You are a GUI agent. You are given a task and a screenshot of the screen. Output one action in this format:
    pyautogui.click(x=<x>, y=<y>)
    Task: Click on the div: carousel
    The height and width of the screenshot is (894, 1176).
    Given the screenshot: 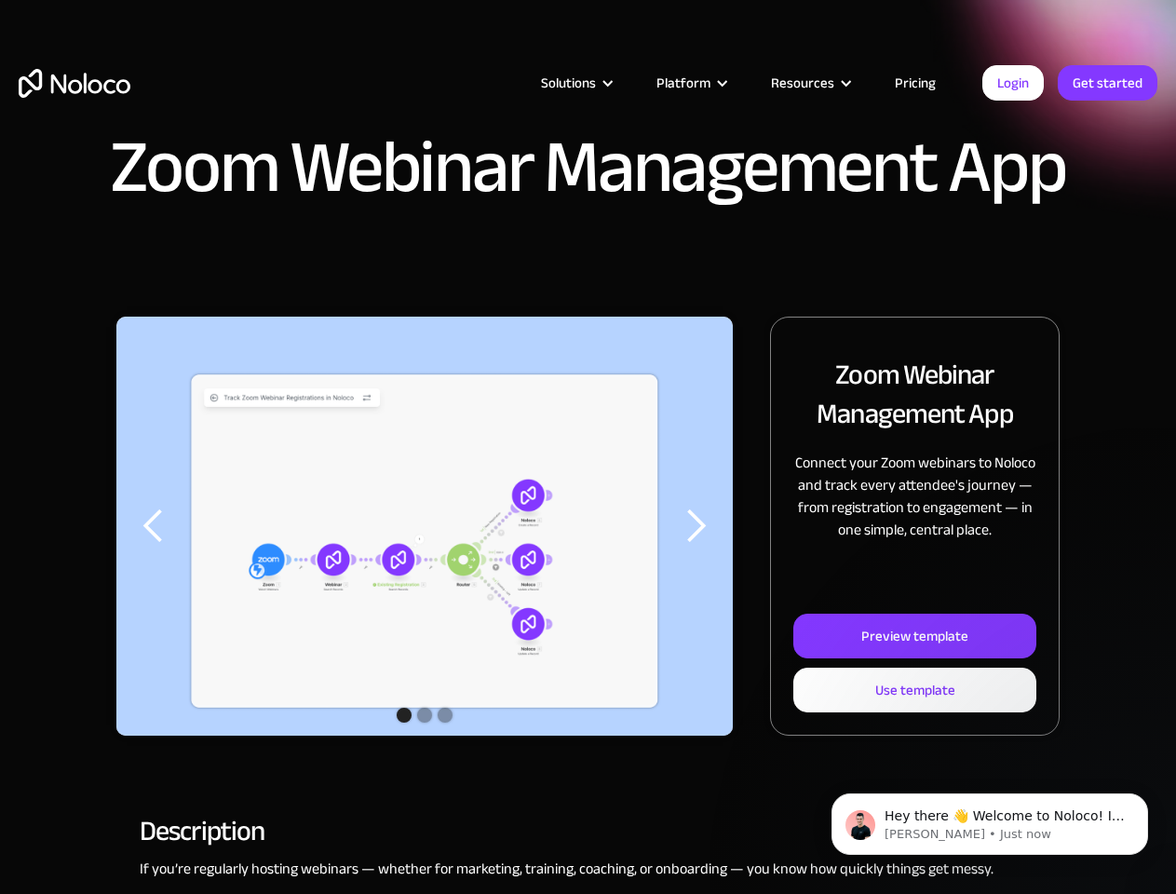 What is the action you would take?
    pyautogui.click(x=424, y=526)
    